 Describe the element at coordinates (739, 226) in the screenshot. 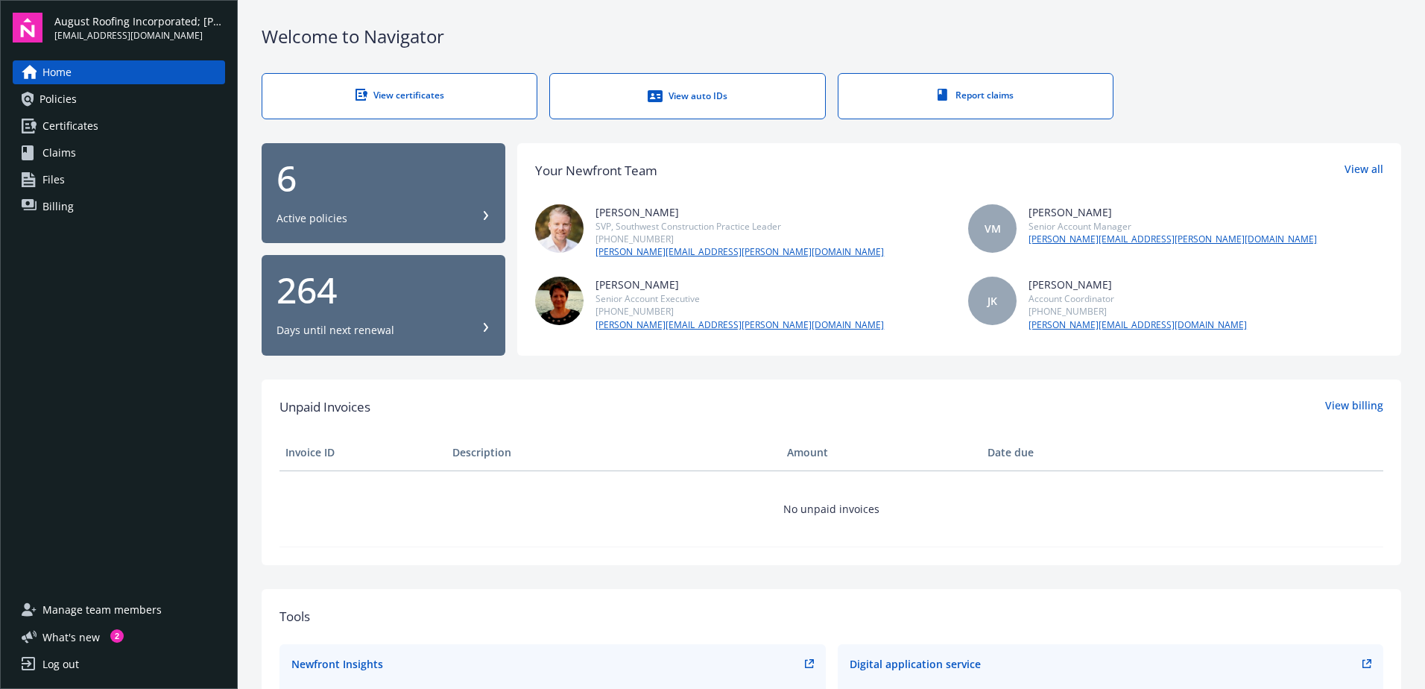

I see `div: SVP, Southwest Construction Practice Leader` at that location.